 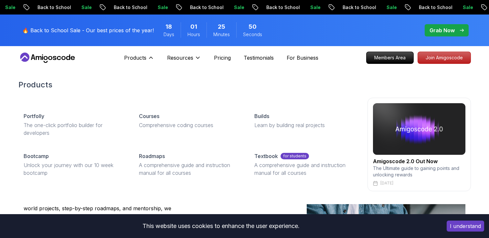 What do you see at coordinates (390, 58) in the screenshot?
I see `p: Members Area` at bounding box center [390, 58].